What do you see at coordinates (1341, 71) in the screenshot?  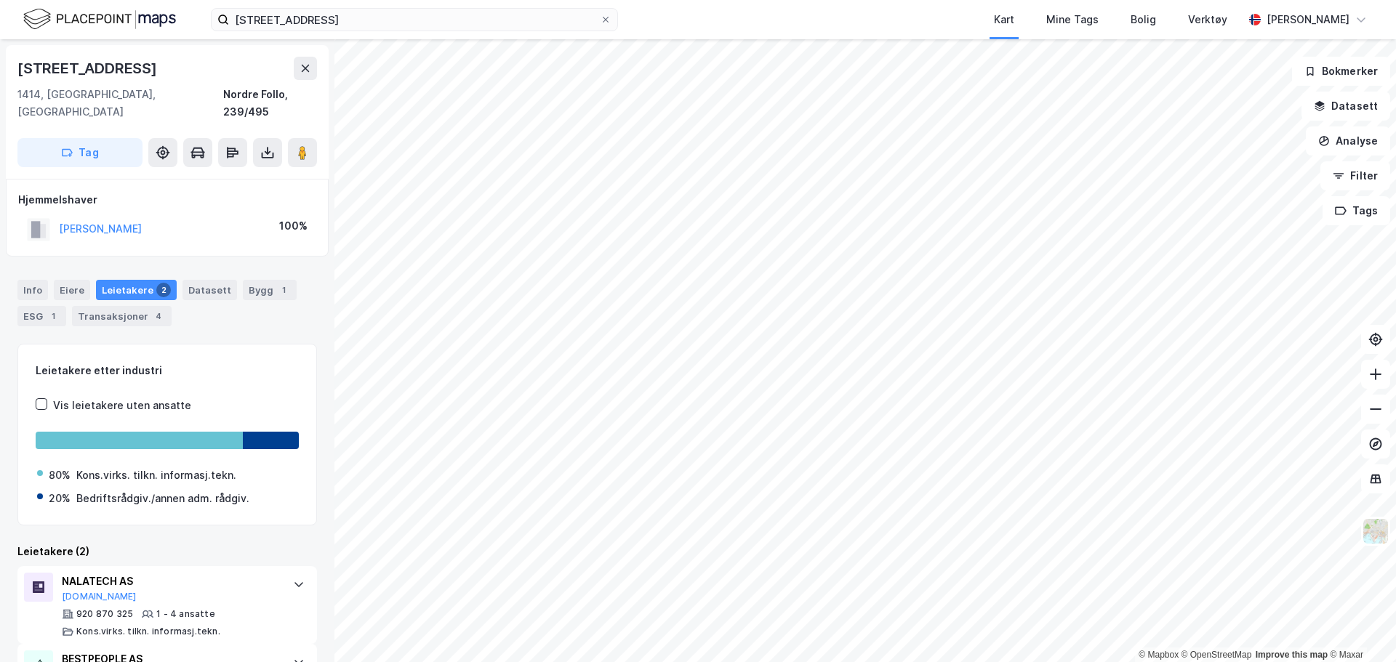 I see `button: Bokmerker` at bounding box center [1341, 71].